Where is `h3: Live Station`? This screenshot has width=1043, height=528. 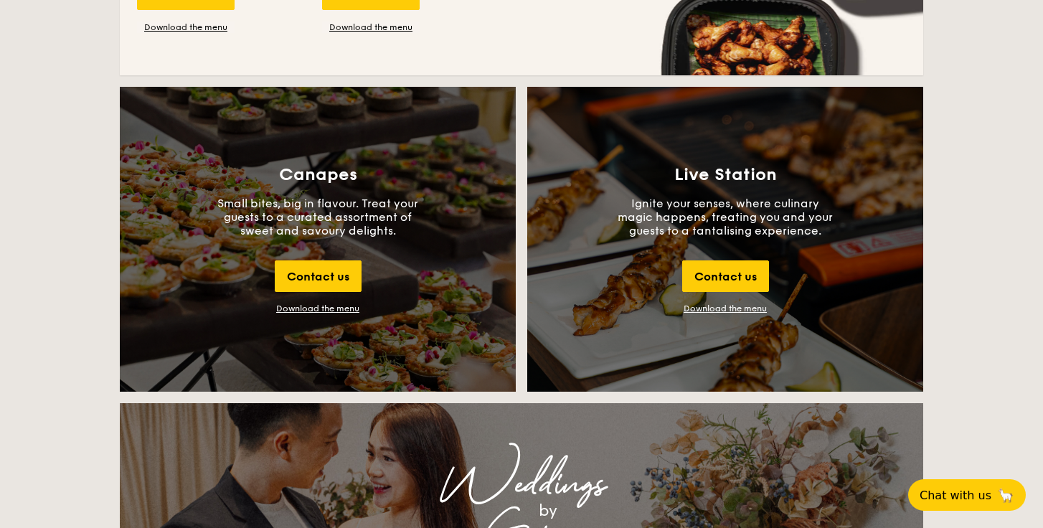 h3: Live Station is located at coordinates (726, 175).